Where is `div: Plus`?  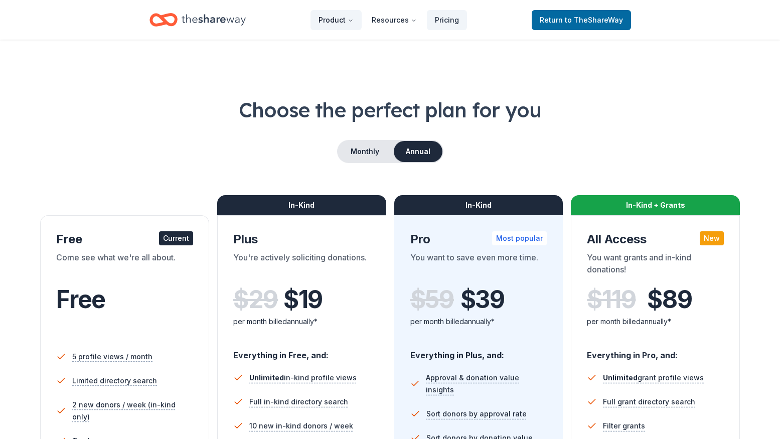
div: Plus is located at coordinates (301, 239).